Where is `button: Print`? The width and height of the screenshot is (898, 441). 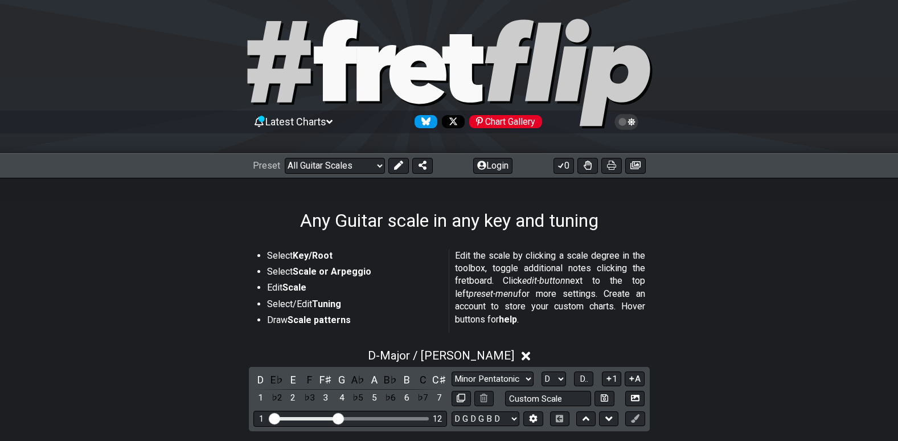
button: Print is located at coordinates (611, 166).